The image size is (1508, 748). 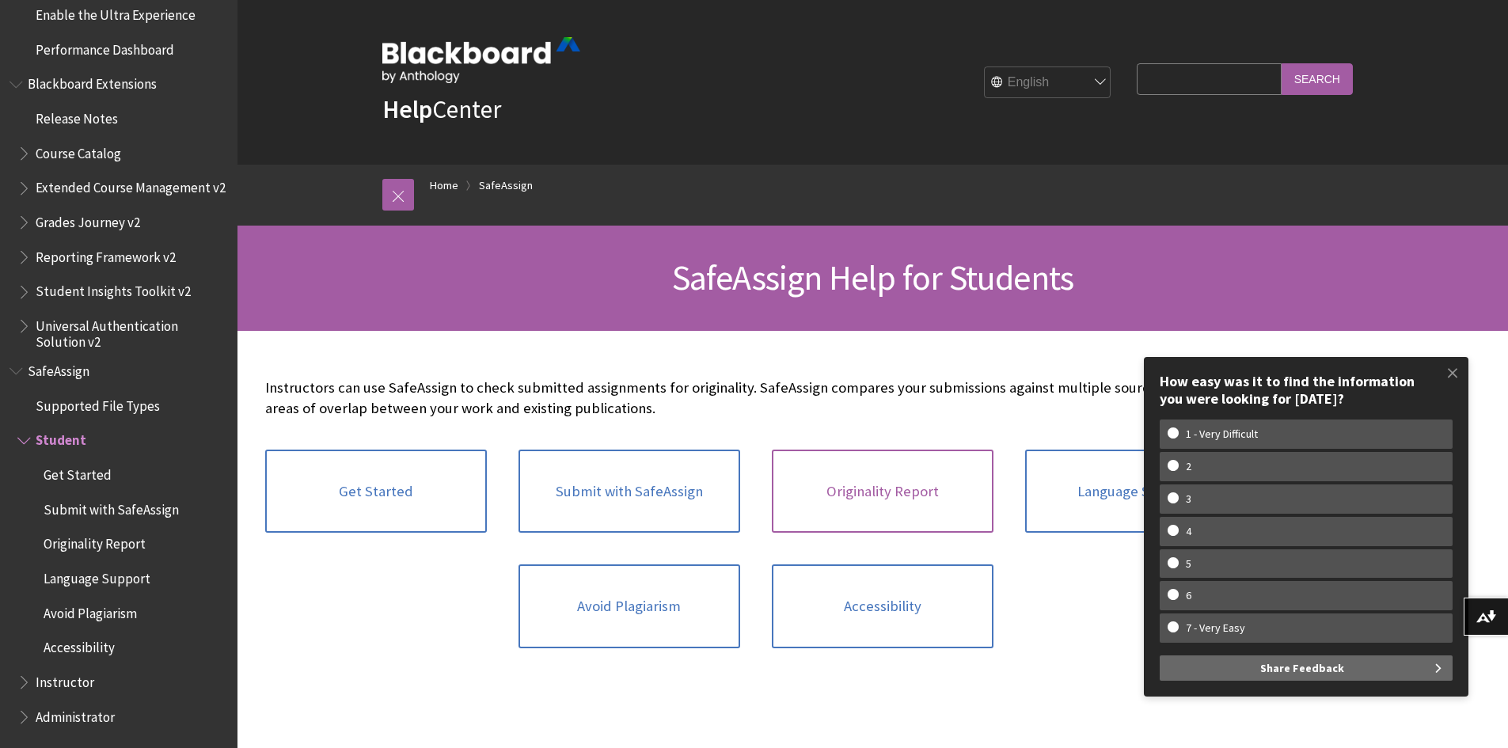 I want to click on w-span: 7 - Very Easy, so click(x=1215, y=628).